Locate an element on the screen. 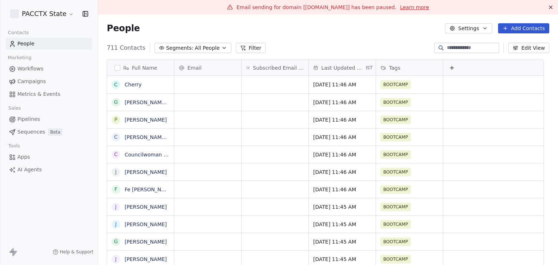  div: Tags is located at coordinates (409, 68).